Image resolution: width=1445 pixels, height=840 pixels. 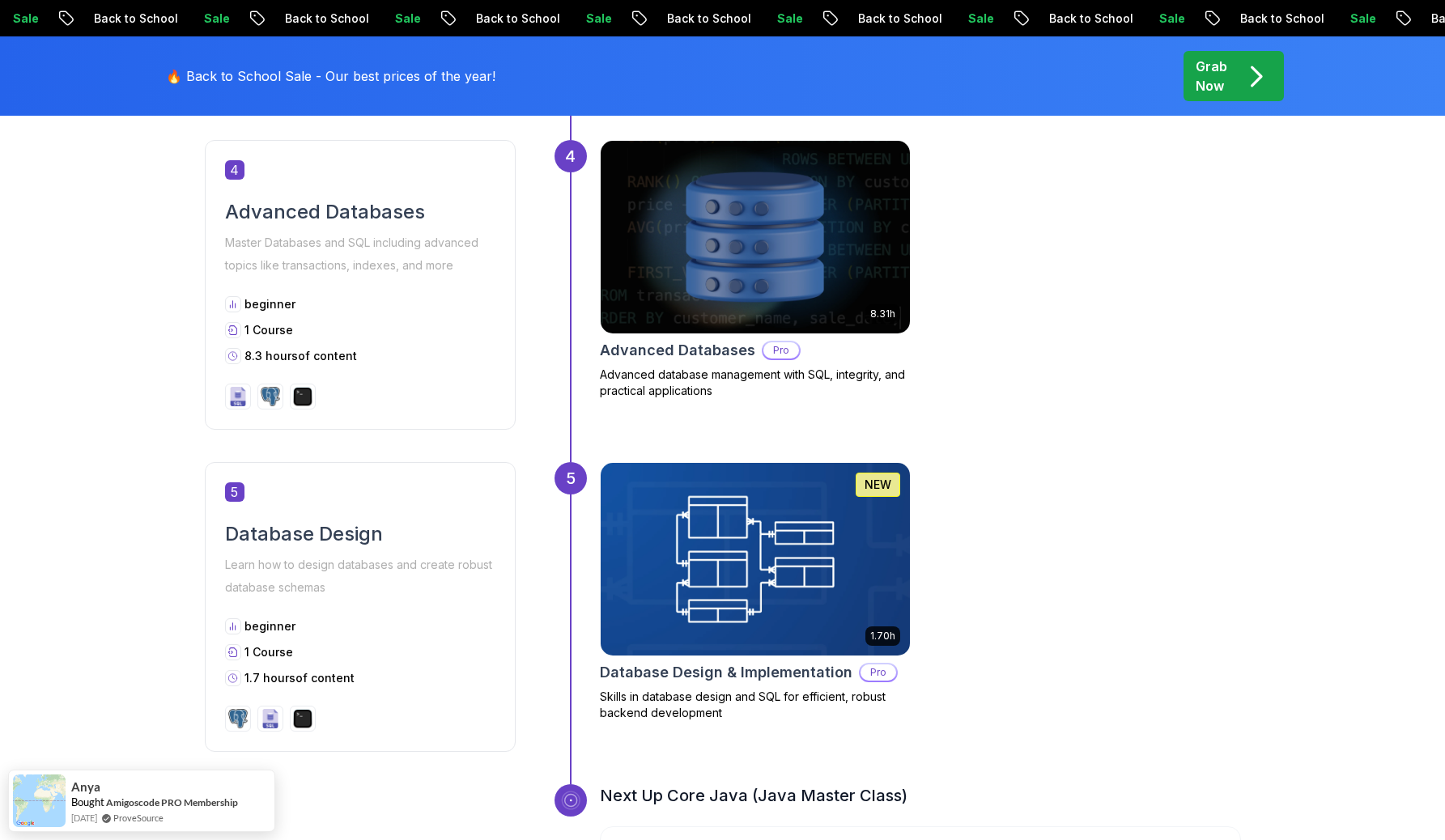 What do you see at coordinates (360, 576) in the screenshot?
I see `p: Learn how to design databases and create robust database schemas` at bounding box center [360, 576].